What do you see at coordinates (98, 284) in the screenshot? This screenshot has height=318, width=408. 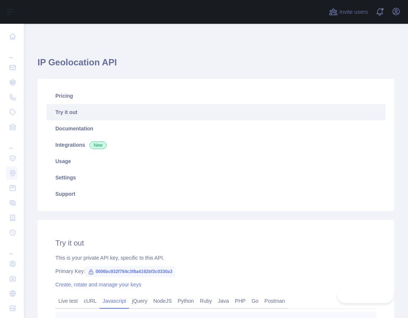 I see `a: Create, rotate and manage your keys` at bounding box center [98, 284].